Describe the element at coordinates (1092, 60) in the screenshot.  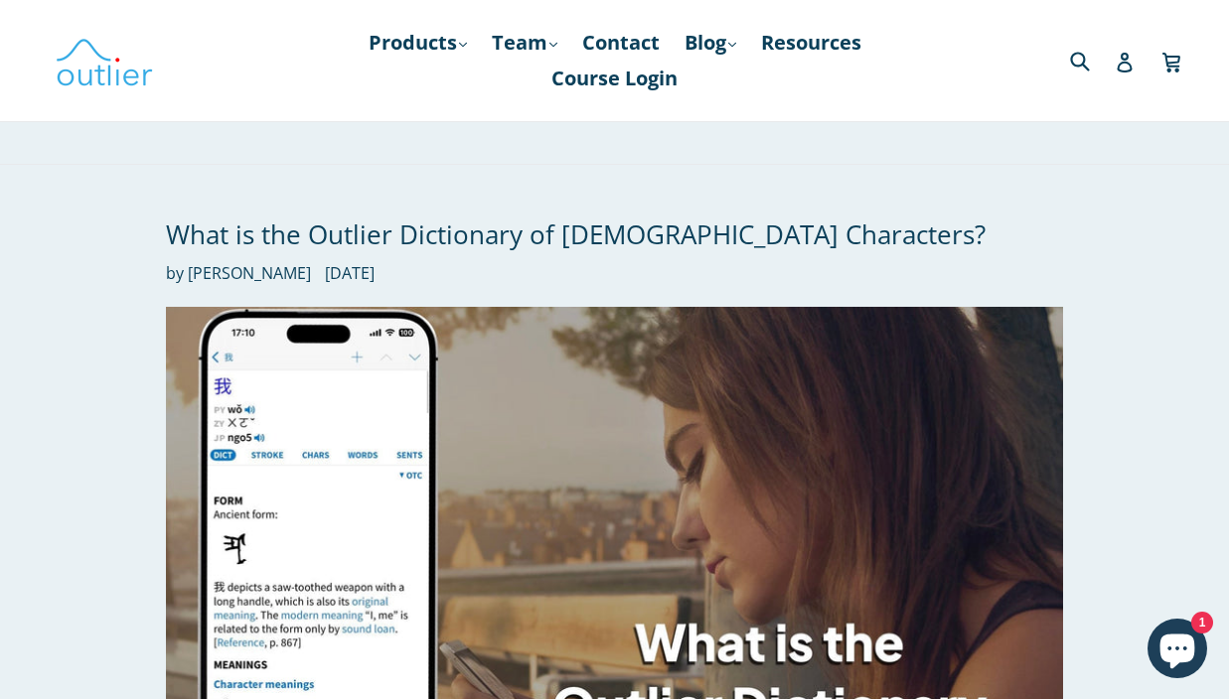
I see `input: Search` at that location.